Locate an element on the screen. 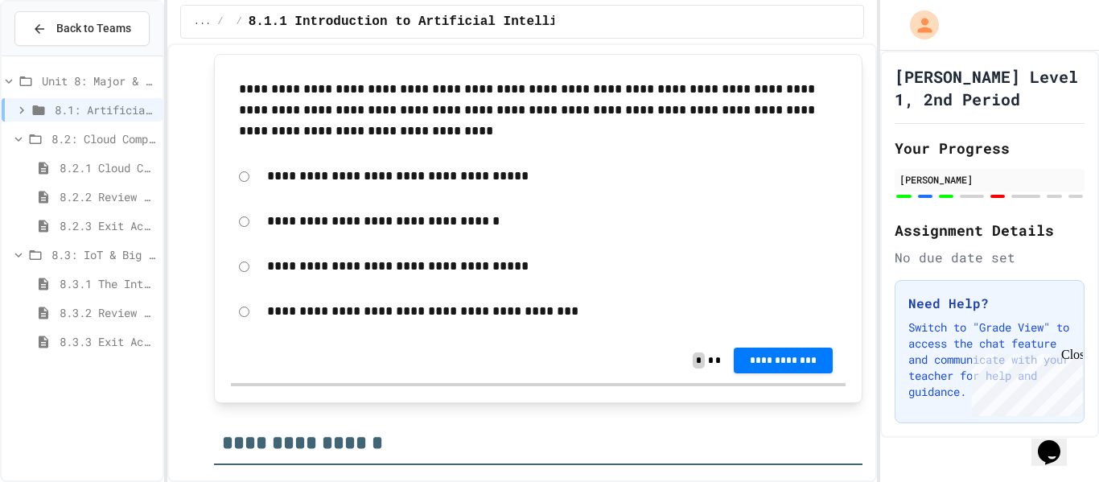 The height and width of the screenshot is (482, 1099). h2: Assignment Details is located at coordinates (990, 230).